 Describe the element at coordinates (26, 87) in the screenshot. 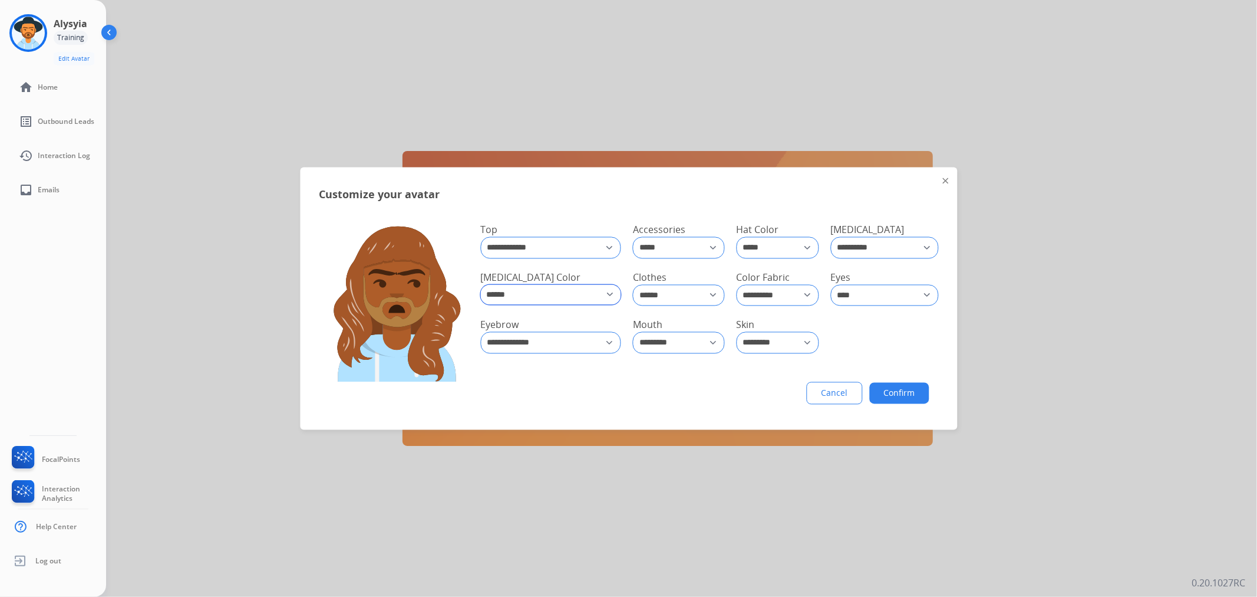

I see `mat-icon: home` at that location.